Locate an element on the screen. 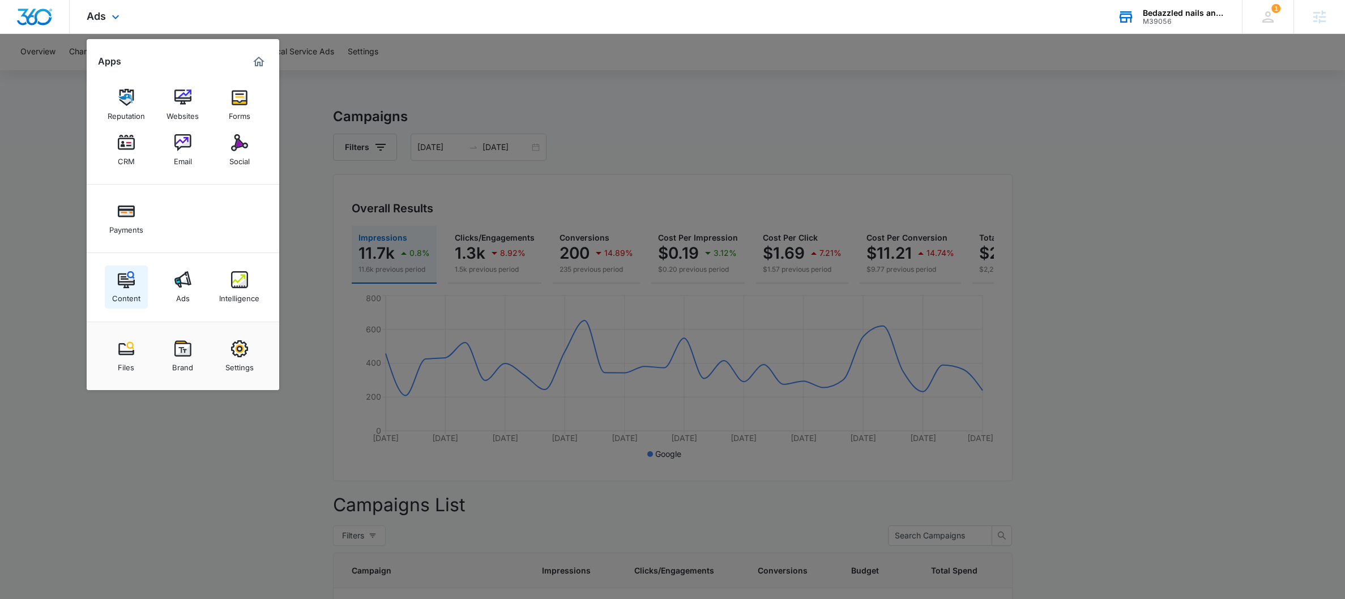 Image resolution: width=1345 pixels, height=599 pixels. a: Files is located at coordinates (126, 356).